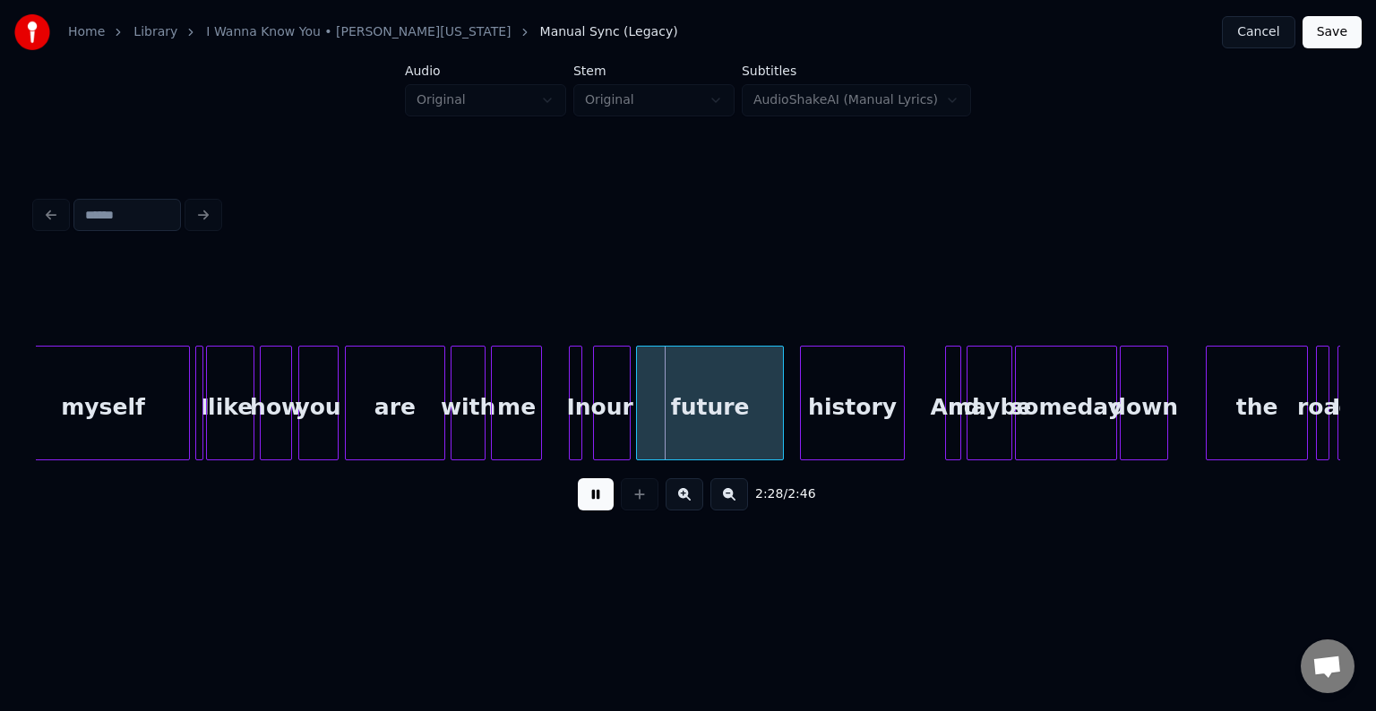 The height and width of the screenshot is (711, 1376). I want to click on label: Audio, so click(485, 71).